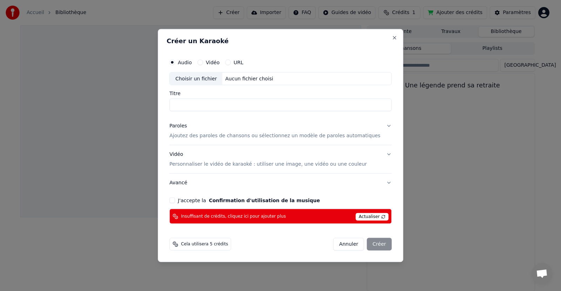 Image resolution: width=561 pixels, height=291 pixels. I want to click on div: Choisir un fichier, so click(196, 79).